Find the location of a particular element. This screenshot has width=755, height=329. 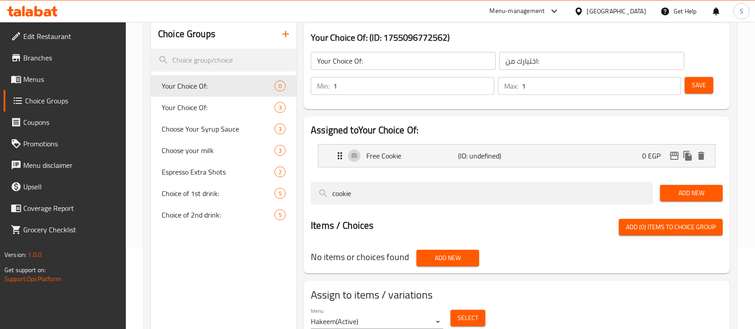

span: Save is located at coordinates (699, 85).